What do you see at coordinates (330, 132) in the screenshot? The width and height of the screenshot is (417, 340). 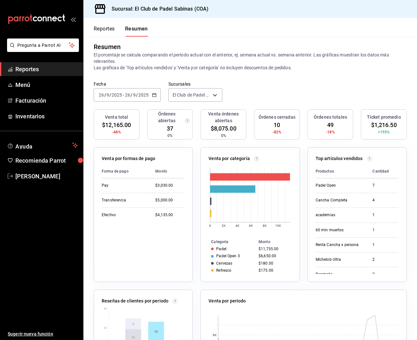 I see `span: -18%` at bounding box center [330, 132].